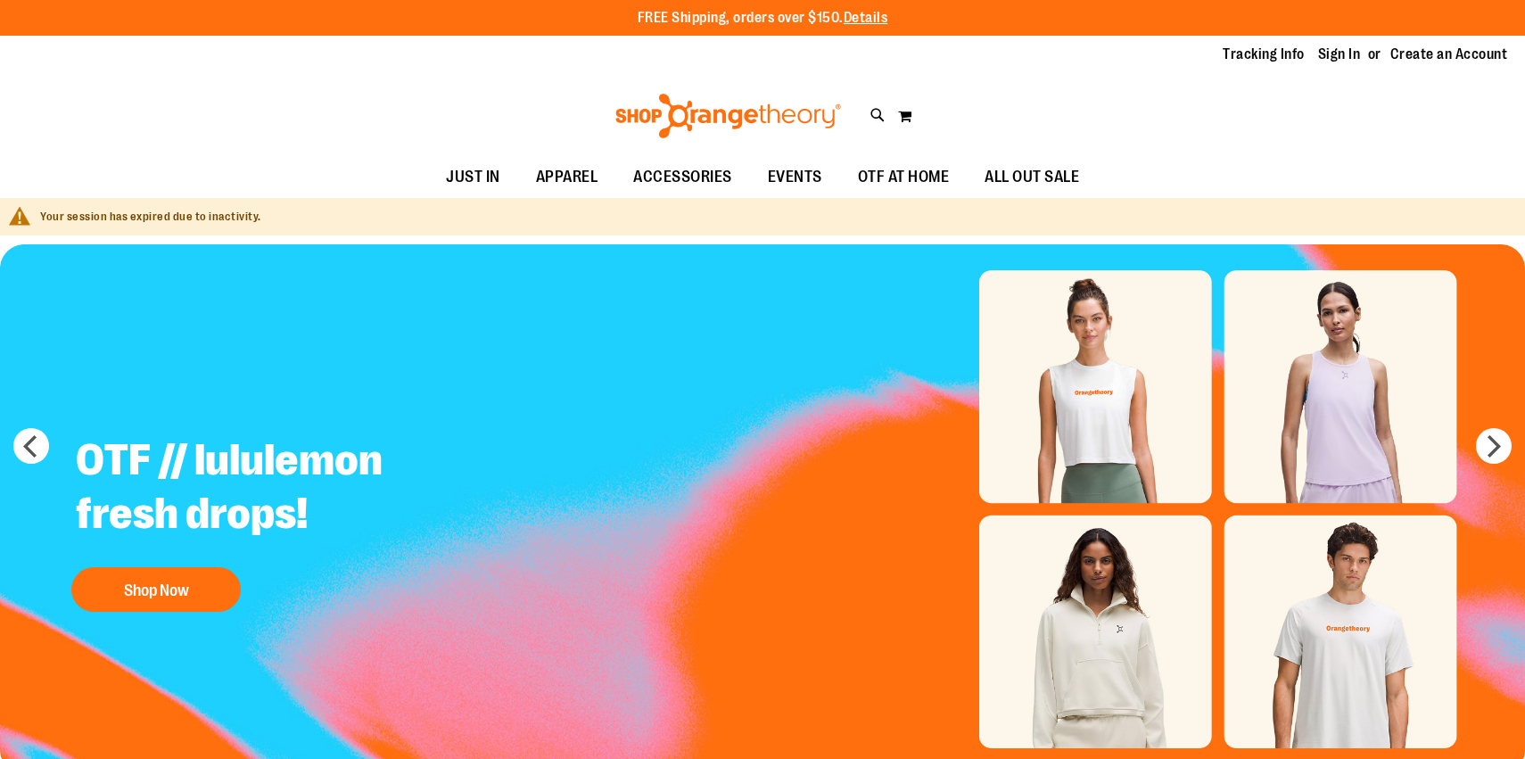  What do you see at coordinates (903, 177) in the screenshot?
I see `span: OTF AT HOME` at bounding box center [903, 177].